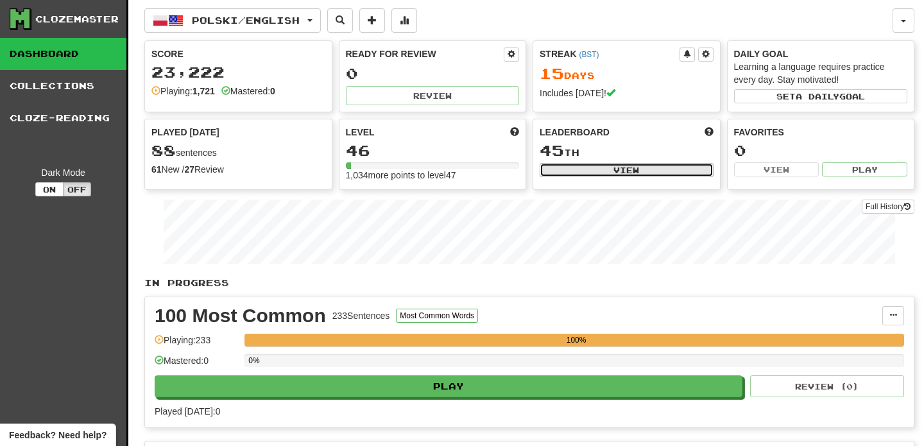 The height and width of the screenshot is (446, 924). I want to click on button: Seta dailygoal, so click(820, 96).